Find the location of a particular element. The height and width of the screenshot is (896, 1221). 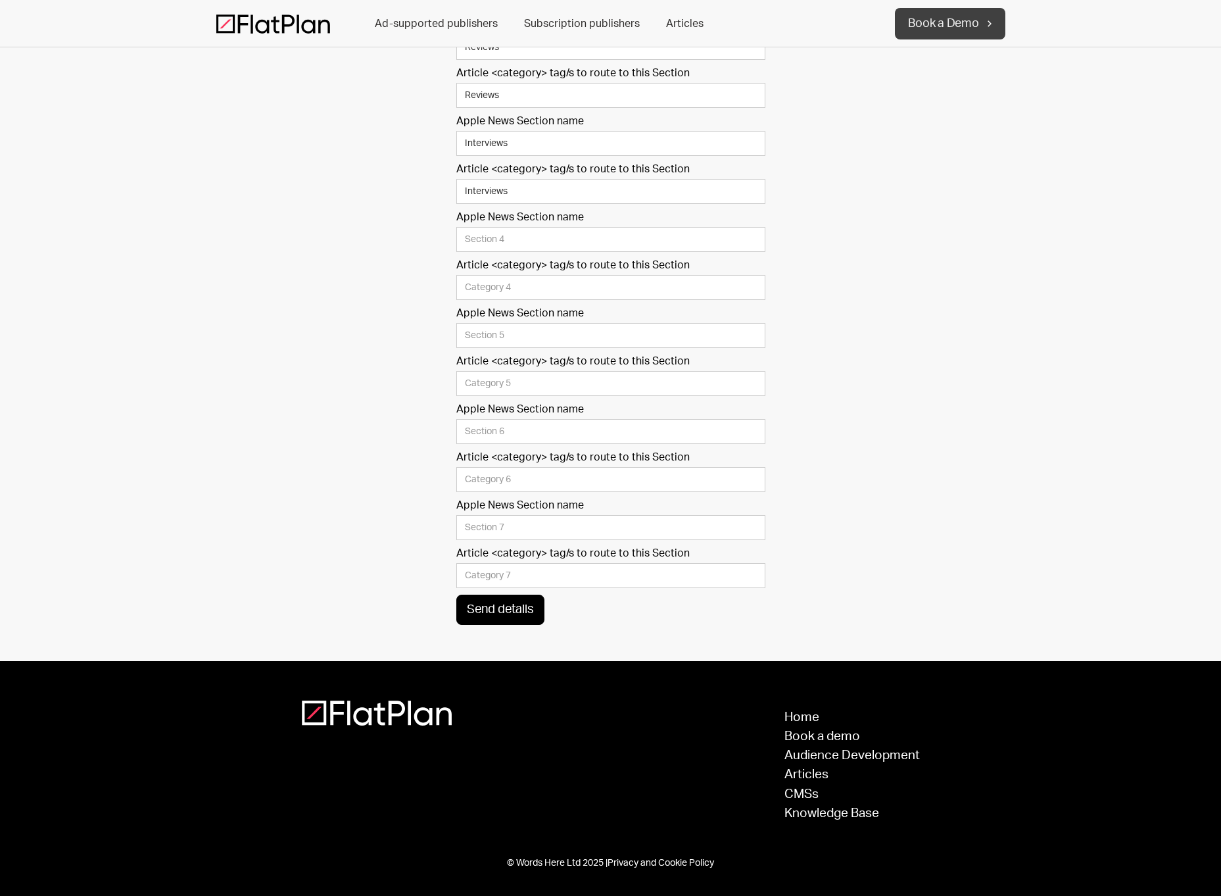

a: Book a demo is located at coordinates (852, 736).